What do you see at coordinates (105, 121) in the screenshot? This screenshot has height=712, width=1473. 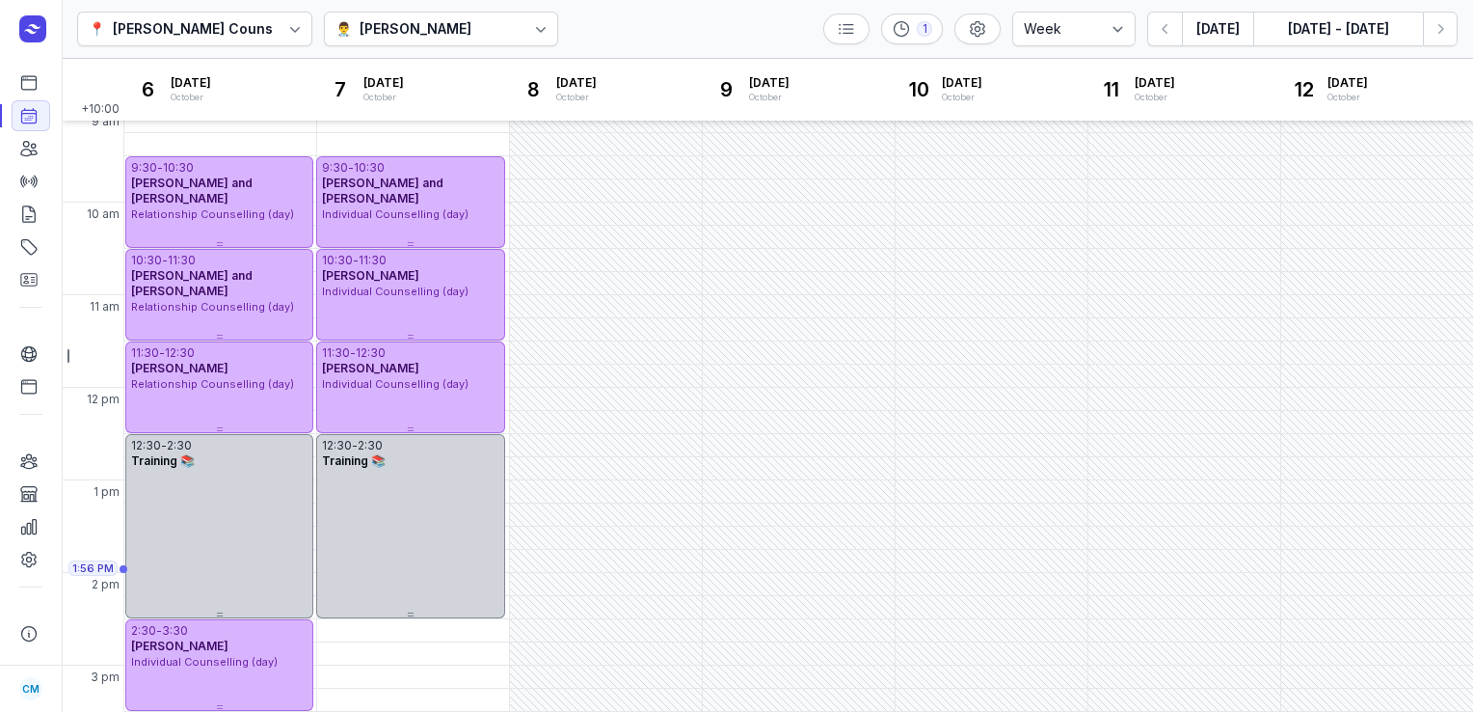 I see `span: 9 am` at bounding box center [105, 121].